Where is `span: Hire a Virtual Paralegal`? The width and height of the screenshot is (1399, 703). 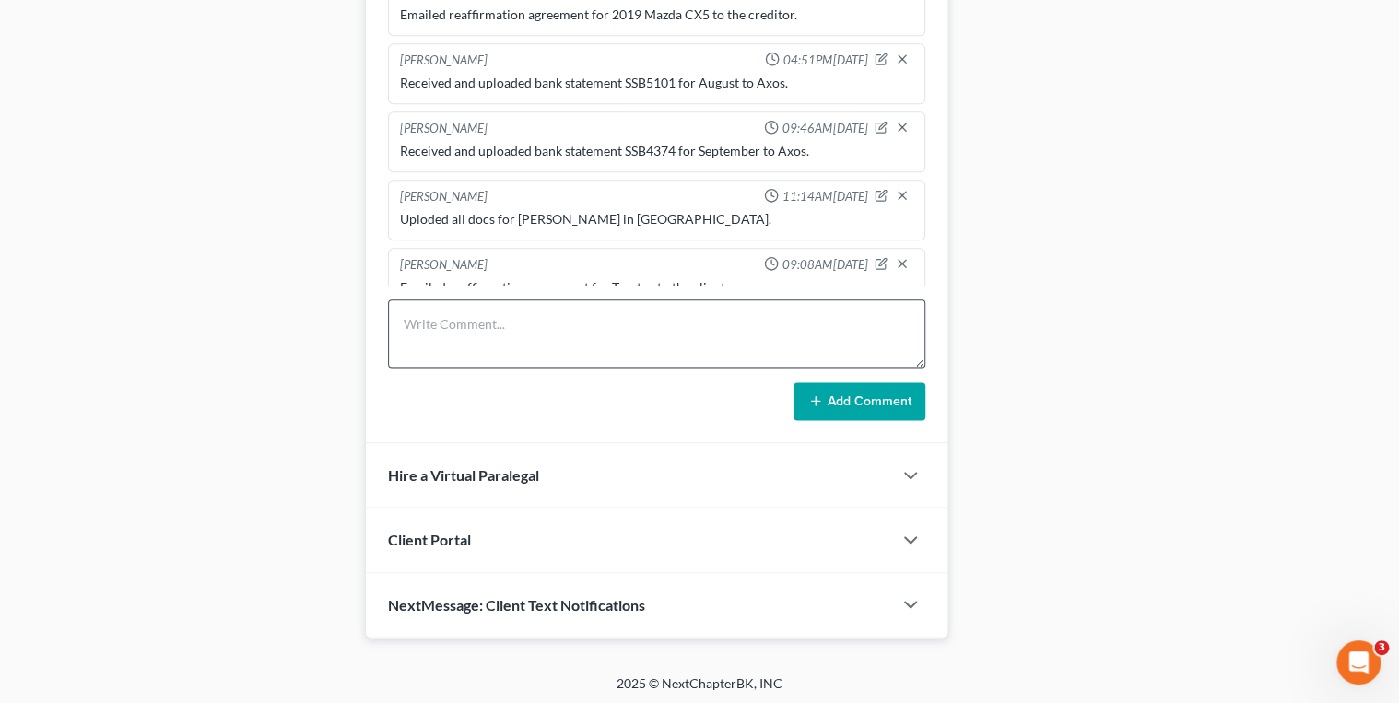 span: Hire a Virtual Paralegal is located at coordinates (464, 475).